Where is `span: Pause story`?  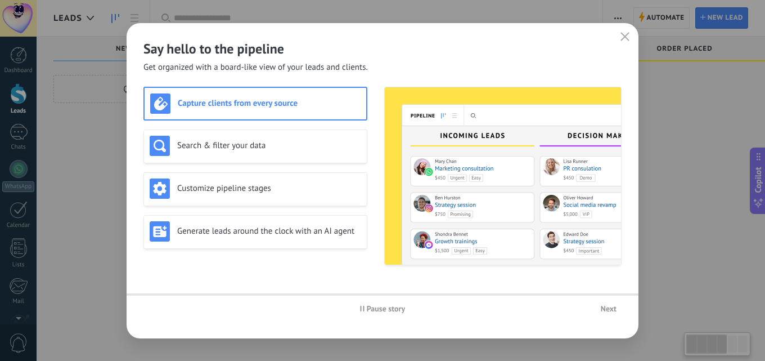 span: Pause story is located at coordinates (386, 308).